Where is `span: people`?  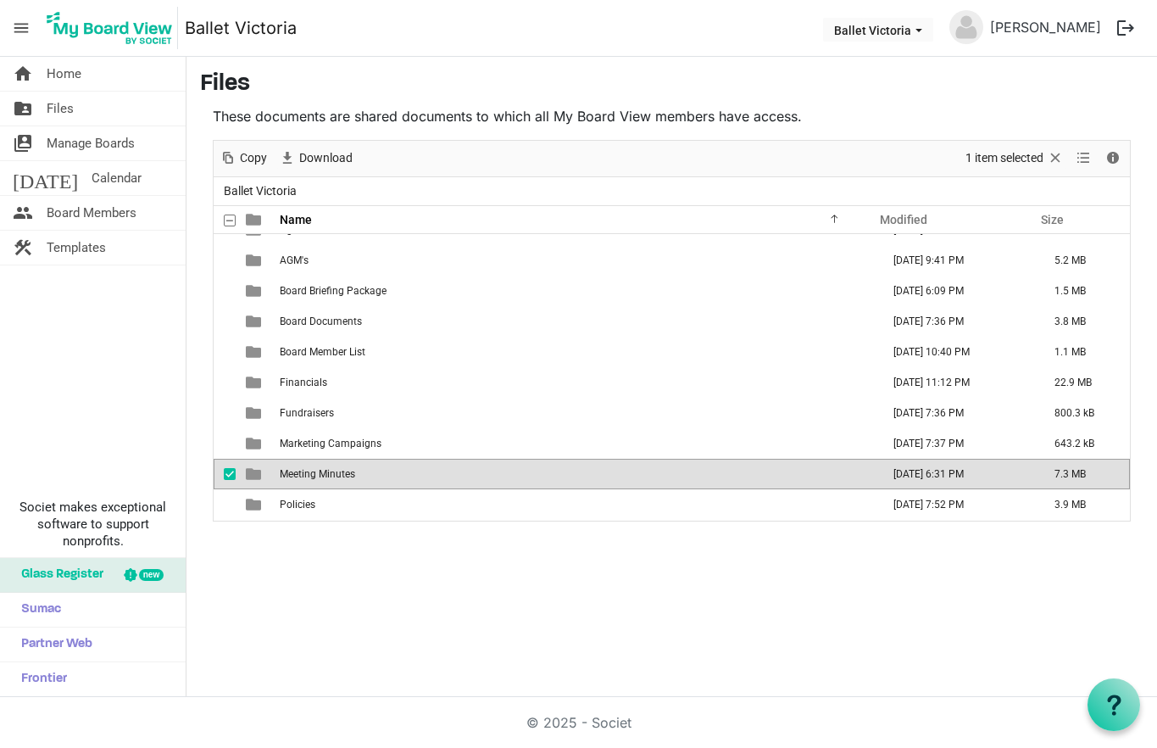 span: people is located at coordinates (23, 213).